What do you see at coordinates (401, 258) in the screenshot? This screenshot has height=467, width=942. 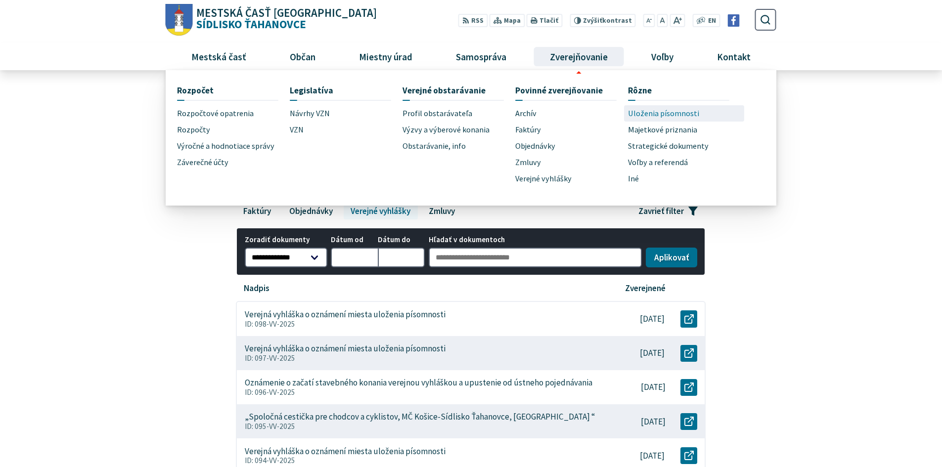 I see `input: Dátum do` at bounding box center [401, 258].